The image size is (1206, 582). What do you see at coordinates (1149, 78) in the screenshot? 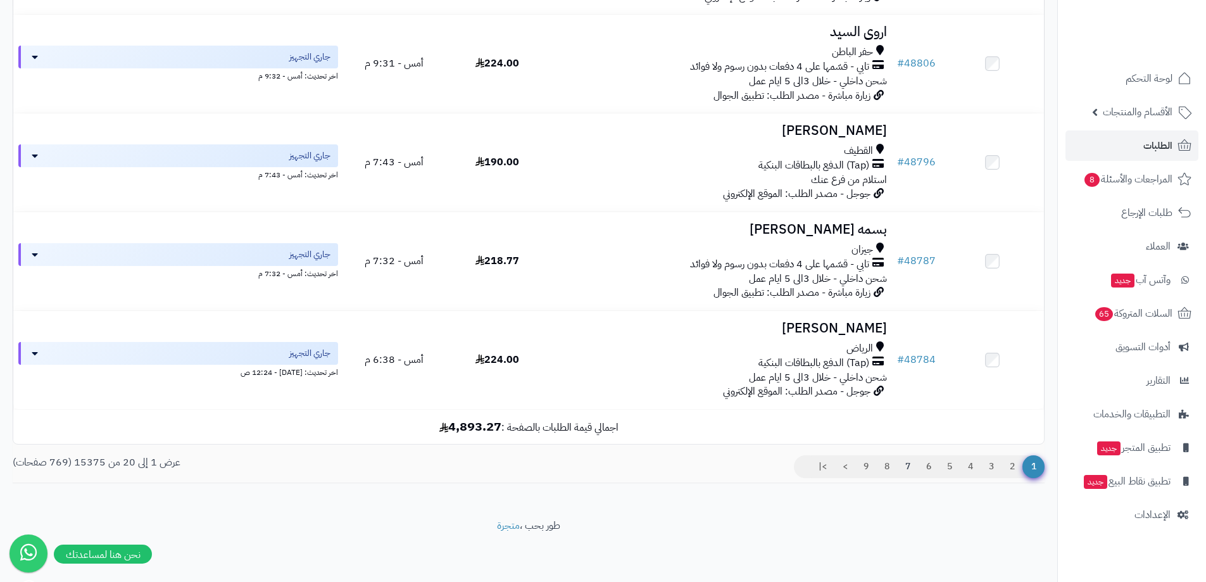
I see `span: لوحة التحكم` at bounding box center [1149, 78].